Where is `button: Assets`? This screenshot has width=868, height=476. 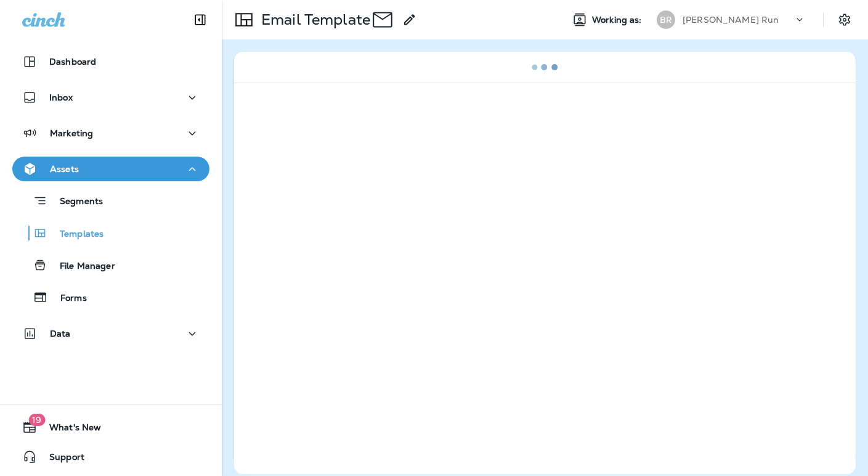 button: Assets is located at coordinates (111, 169).